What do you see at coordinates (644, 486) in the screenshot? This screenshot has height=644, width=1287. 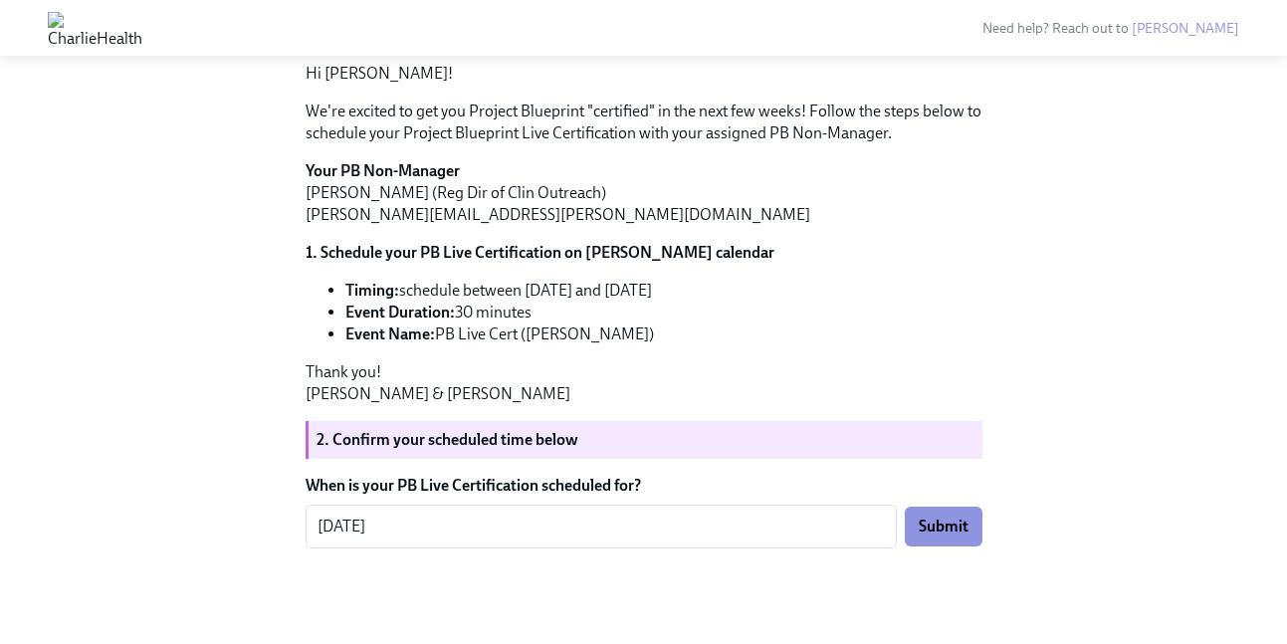 I see `label: When is your PB Live Certification scheduled for?` at bounding box center [644, 486].